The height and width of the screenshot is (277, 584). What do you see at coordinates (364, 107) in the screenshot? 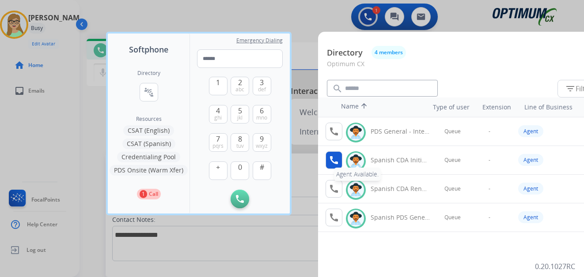
I see `mat-icon: arrow_upward` at bounding box center [364, 107].